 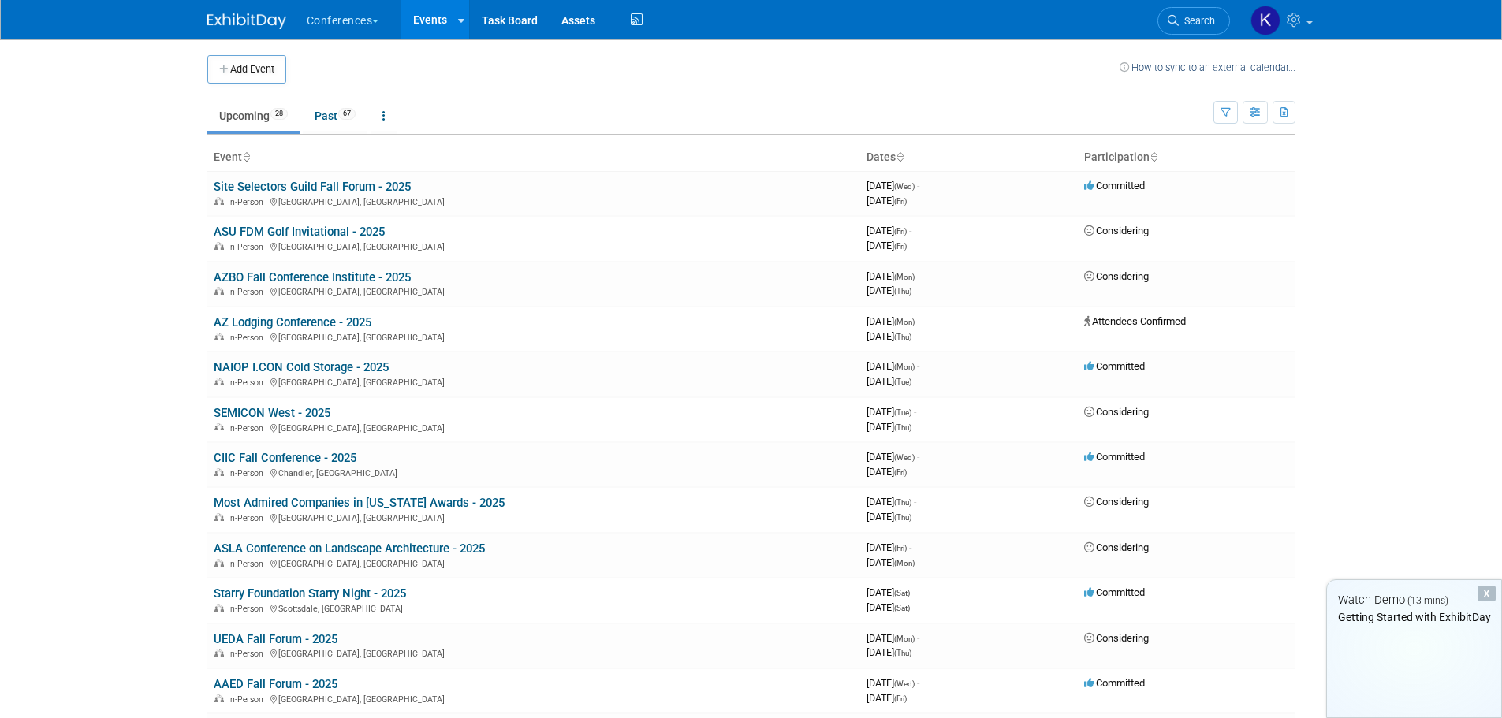 I want to click on a: SEMICON West - 2025, so click(x=272, y=413).